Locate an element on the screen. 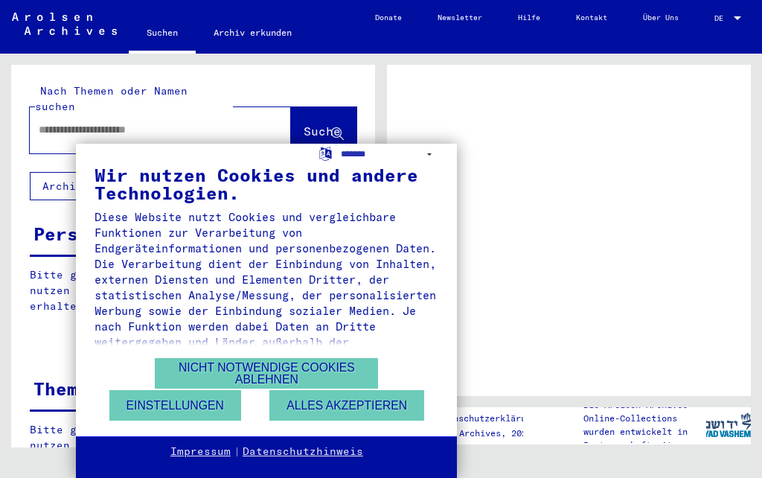 This screenshot has height=478, width=762. div: Wir nutzen Cookies und andere Technologien. is located at coordinates (266, 184).